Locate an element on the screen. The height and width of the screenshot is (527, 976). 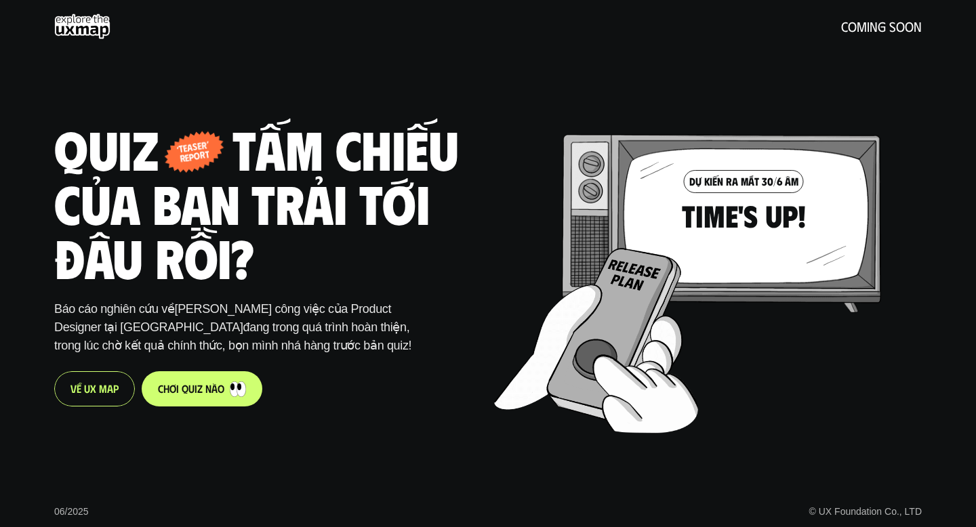
h1: Quiz - tấm chiếu của bạn trải tới đâu rồi? is located at coordinates (269, 203).